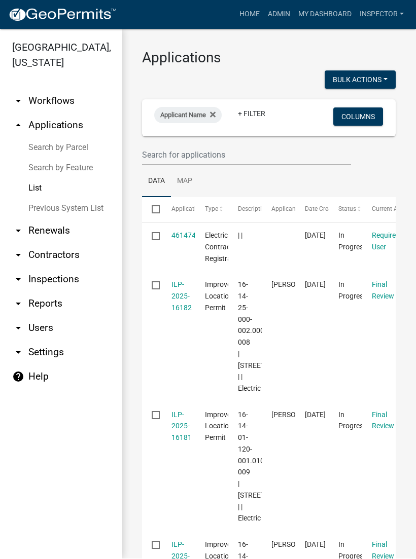 This screenshot has height=559, width=416. What do you see at coordinates (18, 377) in the screenshot?
I see `i: help` at bounding box center [18, 377].